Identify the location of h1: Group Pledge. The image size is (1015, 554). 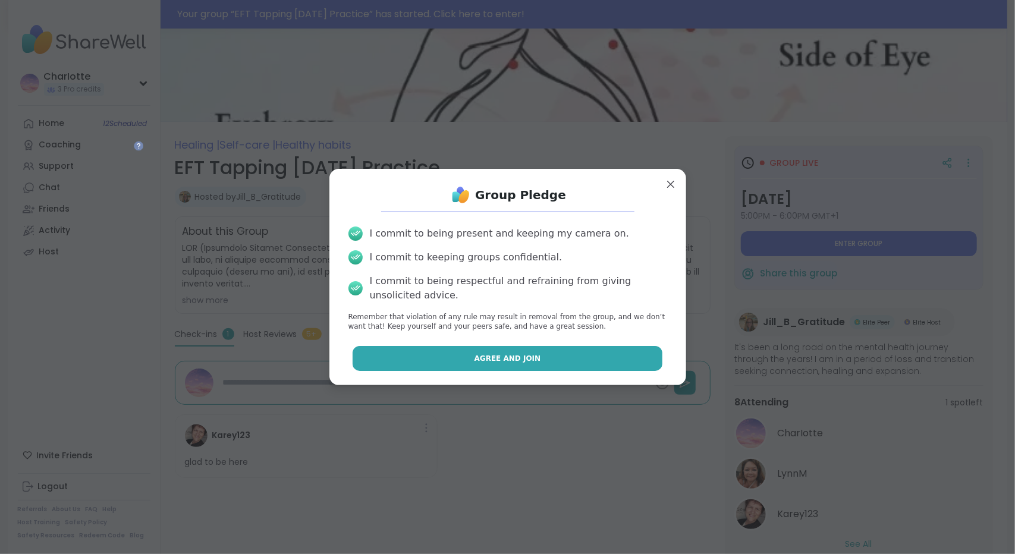
(520, 195).